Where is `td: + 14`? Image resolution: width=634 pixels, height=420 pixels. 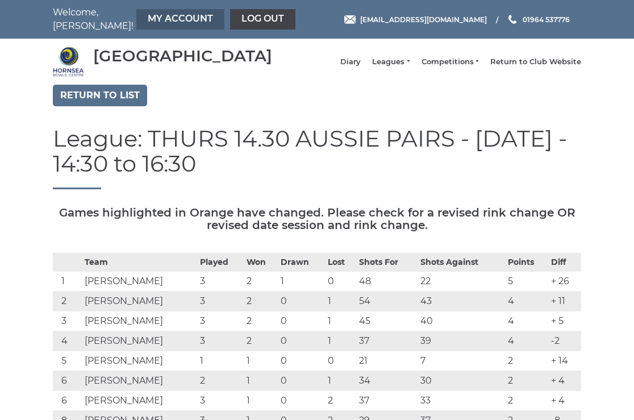 td: + 14 is located at coordinates (565, 361).